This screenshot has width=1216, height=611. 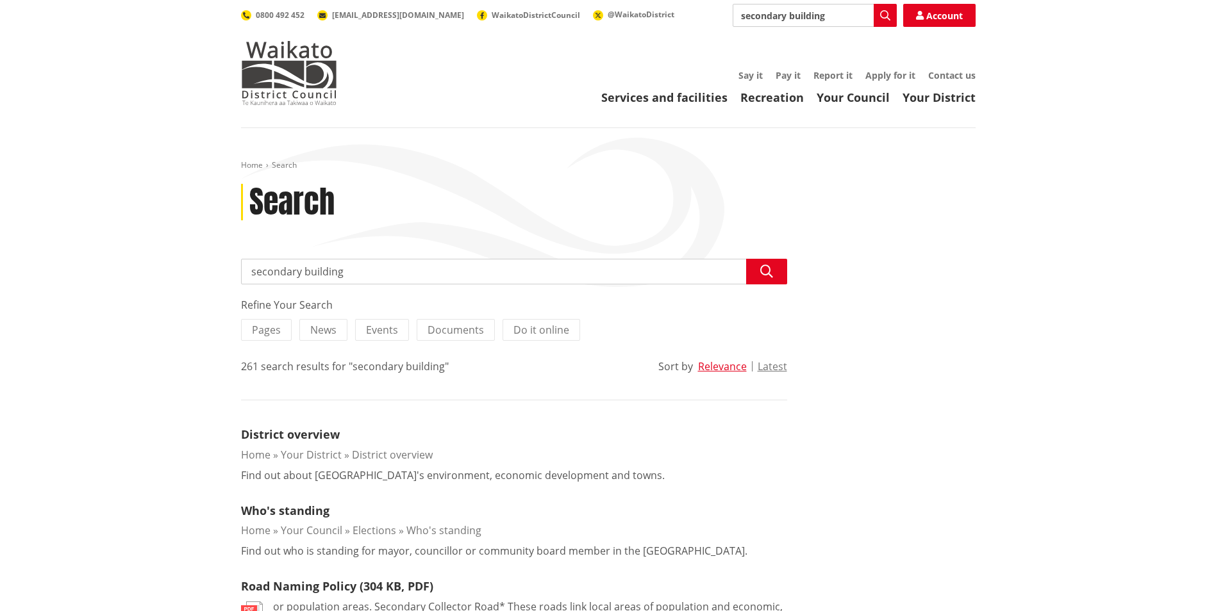 I want to click on a: Contact us, so click(x=952, y=75).